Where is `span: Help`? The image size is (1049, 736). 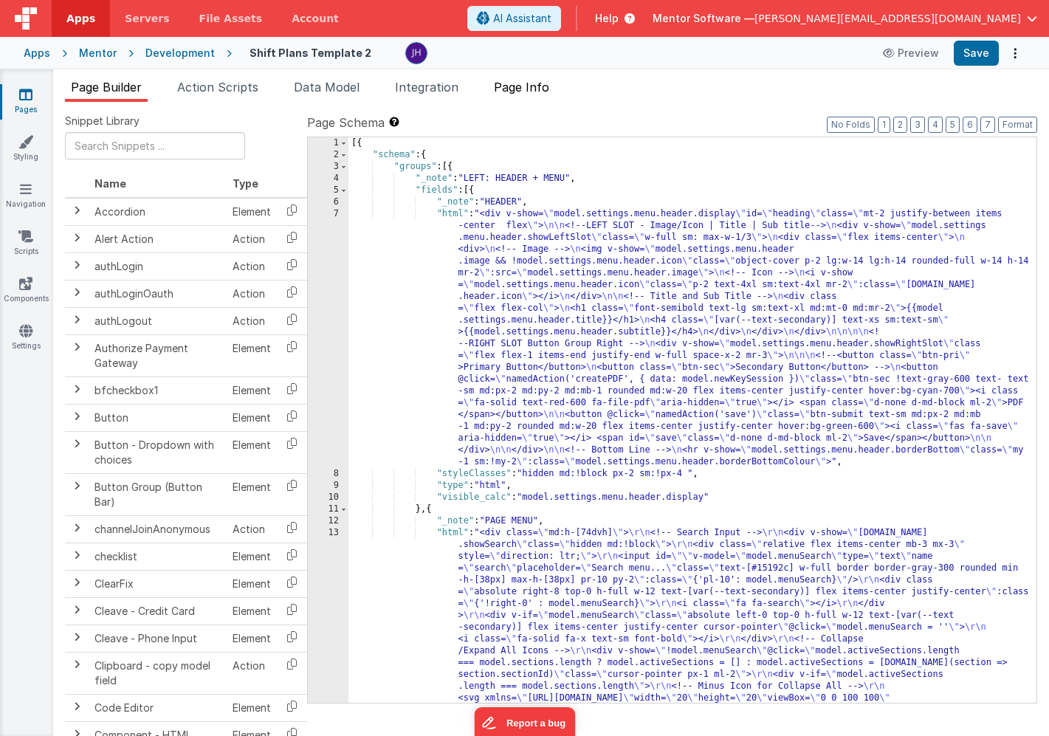
span: Help is located at coordinates (607, 18).